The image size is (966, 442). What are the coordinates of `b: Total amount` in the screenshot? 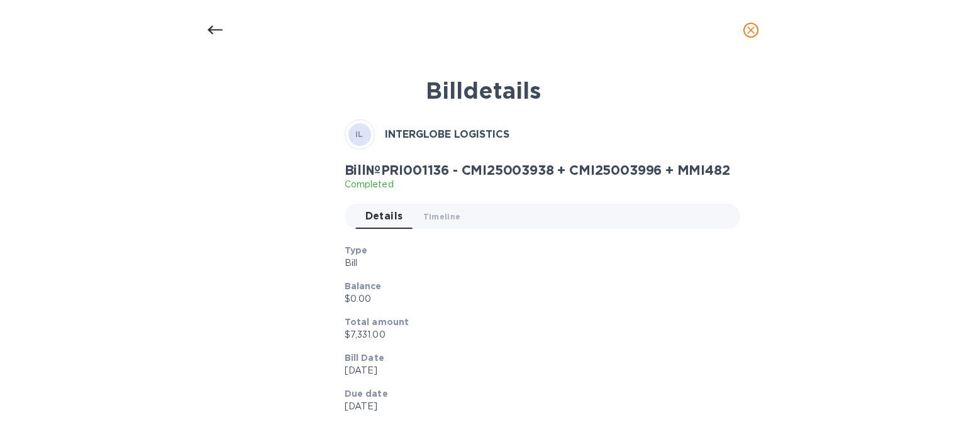 It's located at (377, 322).